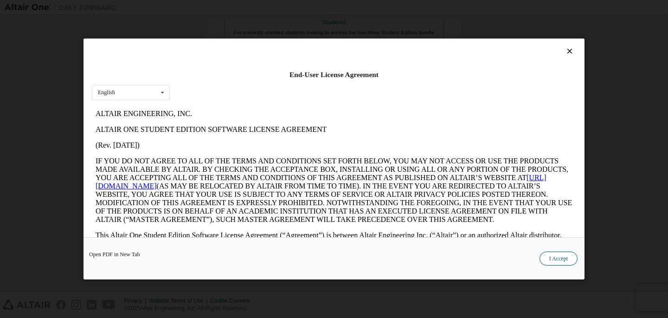 The height and width of the screenshot is (318, 668). I want to click on p: ALTAIR ONE STUDENT EDITION SOFTWARE LICENSE AGREEMENT, so click(242, 24).